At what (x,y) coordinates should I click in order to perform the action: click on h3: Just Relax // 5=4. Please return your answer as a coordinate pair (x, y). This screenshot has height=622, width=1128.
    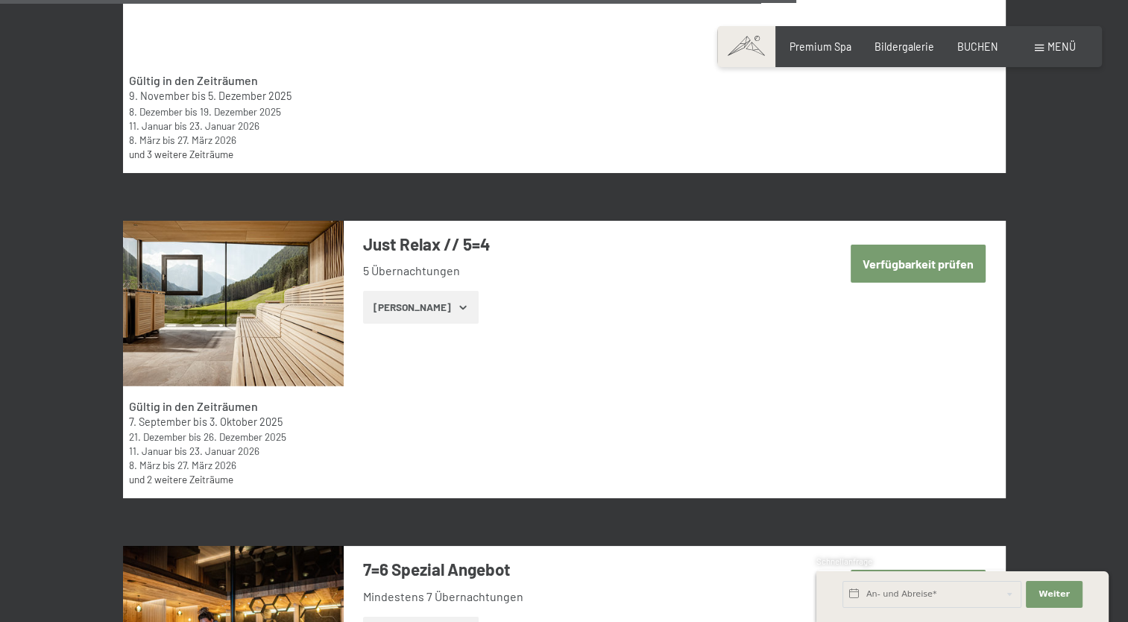
    Looking at the image, I should click on (584, 244).